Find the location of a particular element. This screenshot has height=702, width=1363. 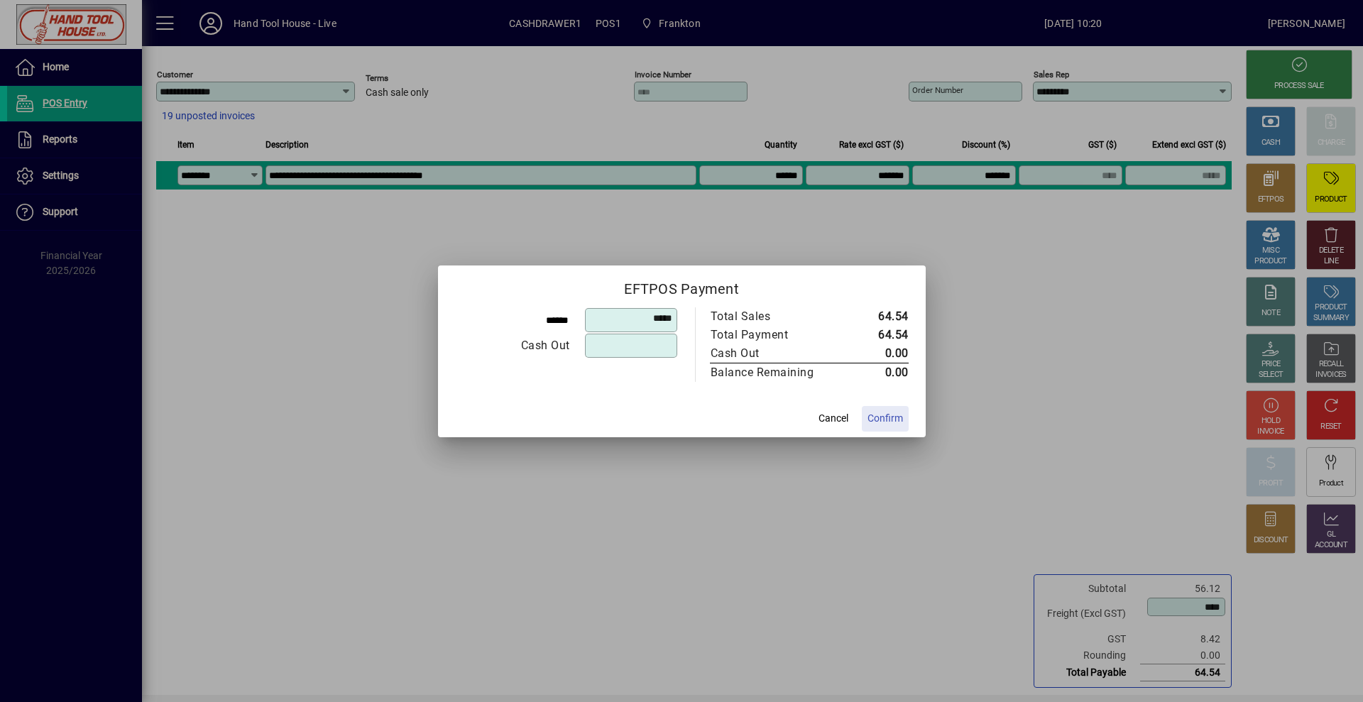

button: Cancel is located at coordinates (834, 419).